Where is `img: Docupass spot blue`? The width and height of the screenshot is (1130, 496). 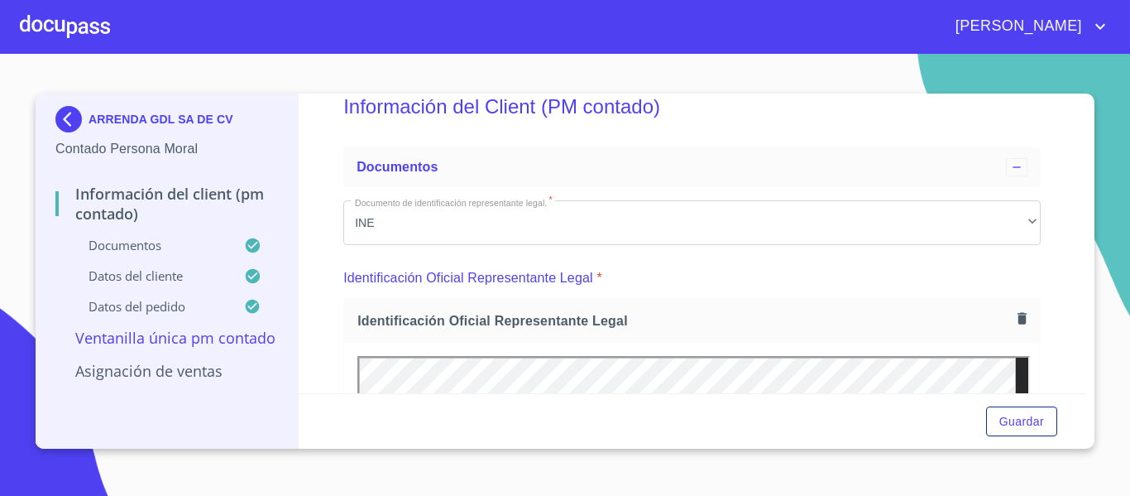
img: Docupass spot blue is located at coordinates (72, 119).